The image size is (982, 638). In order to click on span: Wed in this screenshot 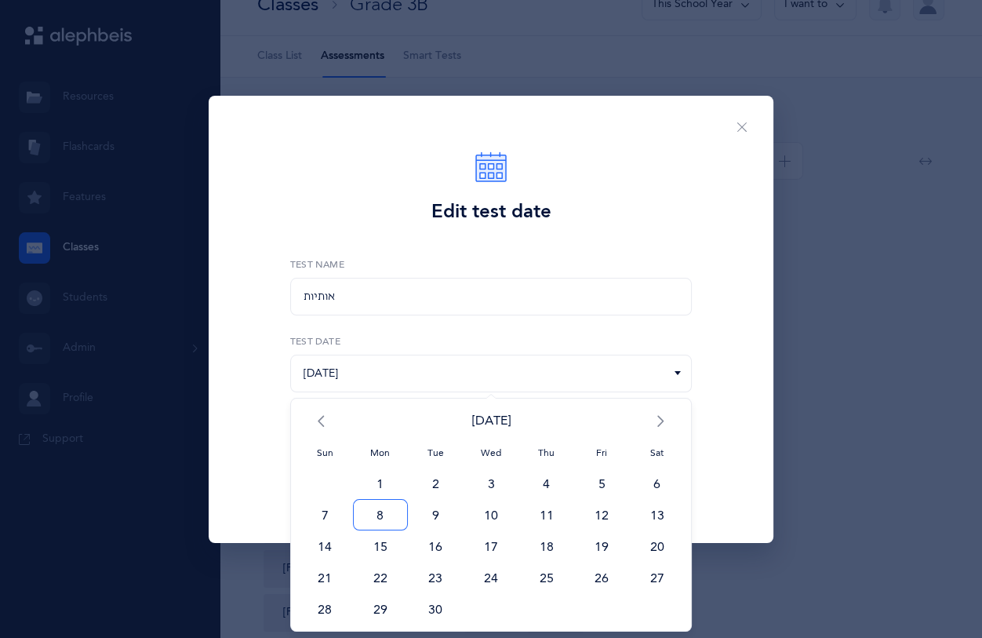, I will do `click(491, 452)`.